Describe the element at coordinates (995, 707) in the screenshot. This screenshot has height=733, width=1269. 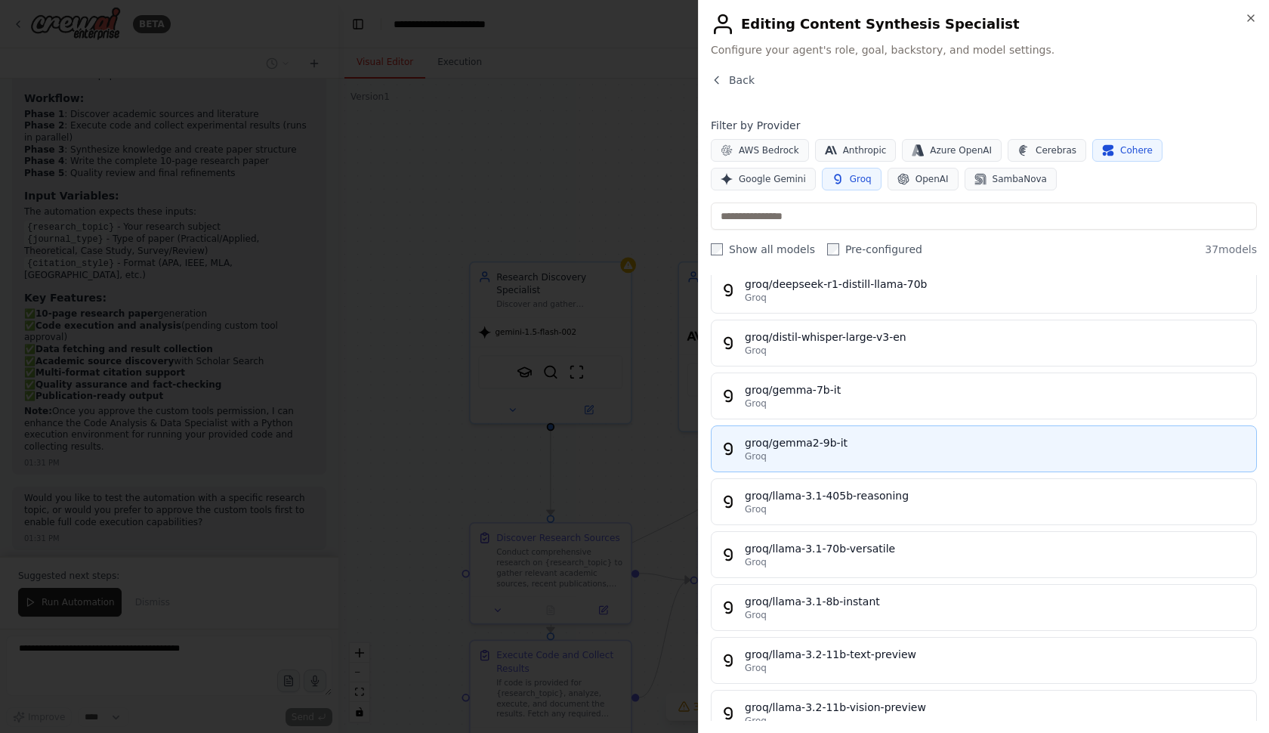
I see `div: groq/llama-3.2-11b-vision-preview` at that location.